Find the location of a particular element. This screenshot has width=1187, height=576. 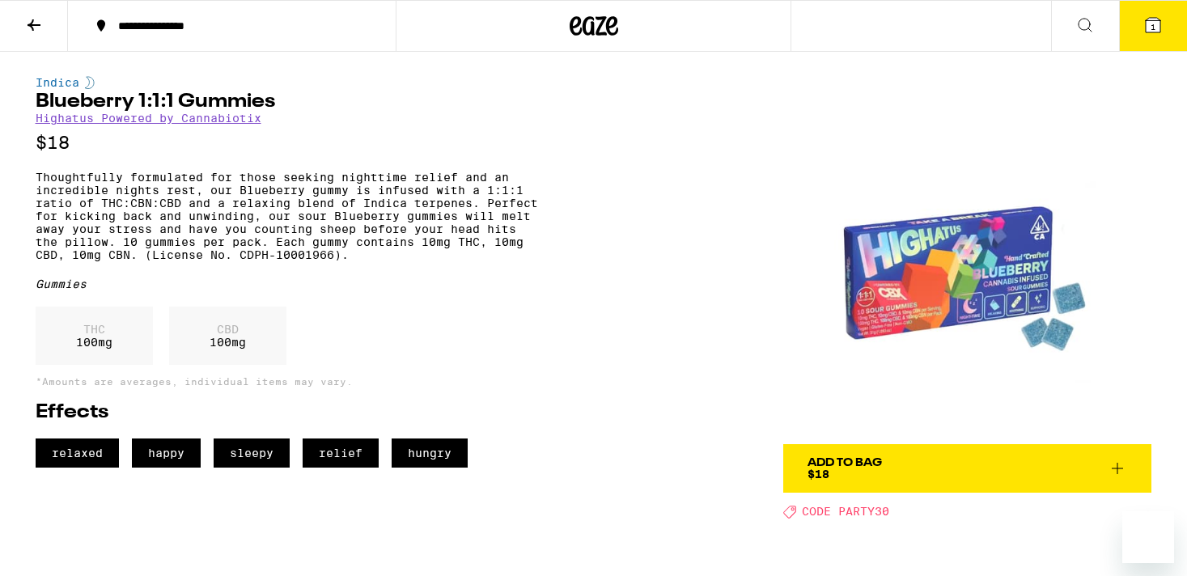

span: CODE PARTY30 is located at coordinates (845, 512).